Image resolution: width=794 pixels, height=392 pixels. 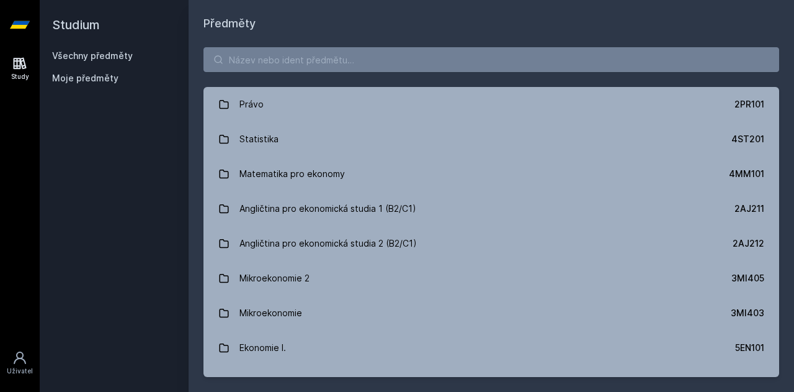 I want to click on a: Angličtina pro ekonomická studia 1 (B2/C1) 2AJ211, so click(x=491, y=209).